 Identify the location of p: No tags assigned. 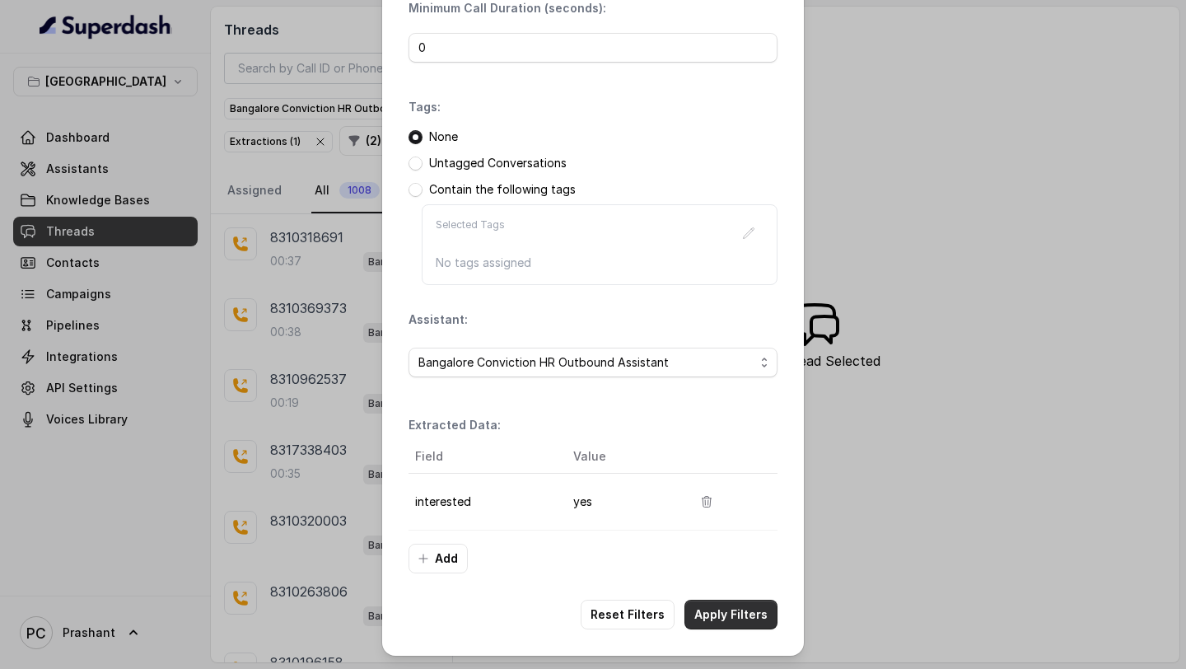
(600, 263).